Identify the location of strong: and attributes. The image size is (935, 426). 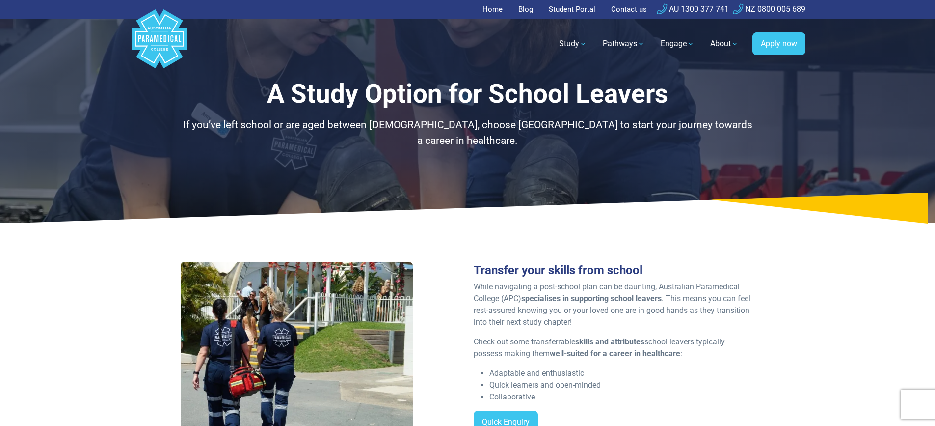
(620, 341).